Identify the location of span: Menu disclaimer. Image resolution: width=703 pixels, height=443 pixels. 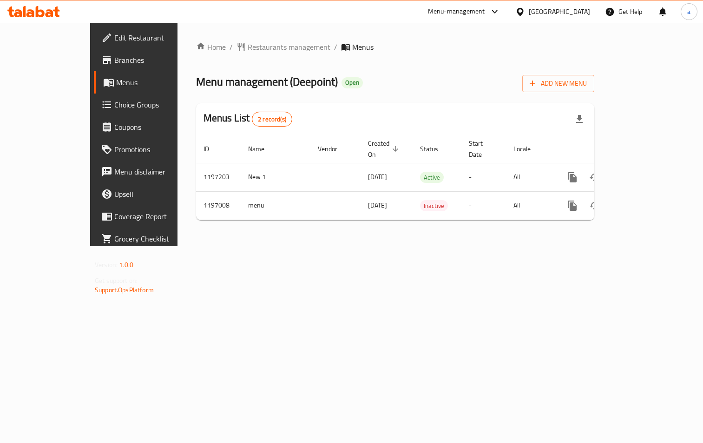
(157, 172).